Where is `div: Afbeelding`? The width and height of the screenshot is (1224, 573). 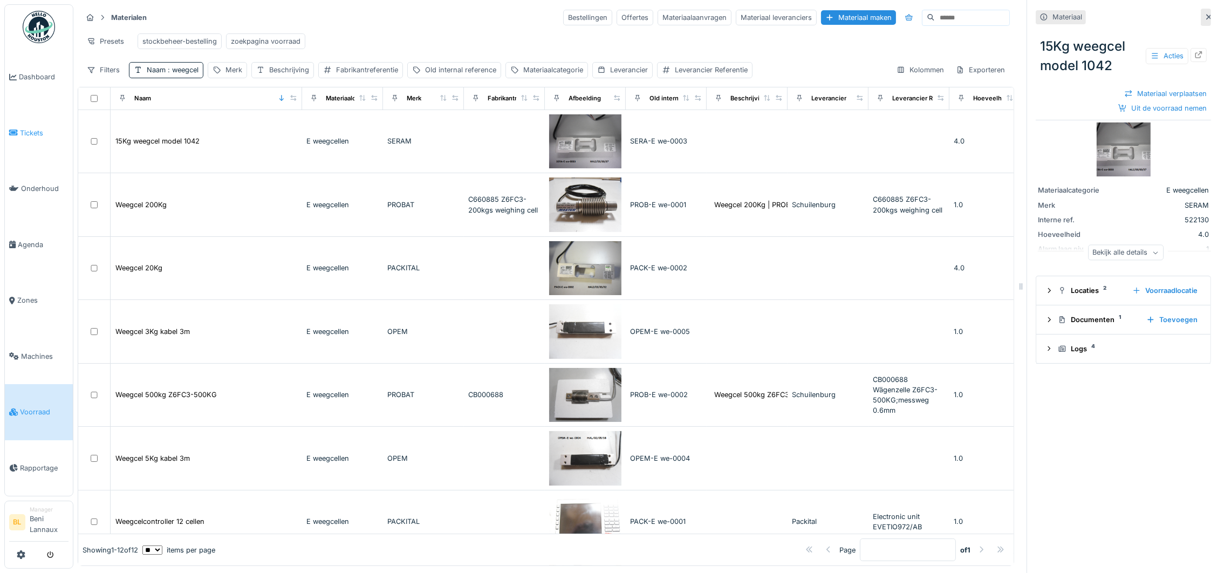
div: Afbeelding is located at coordinates (585, 98).